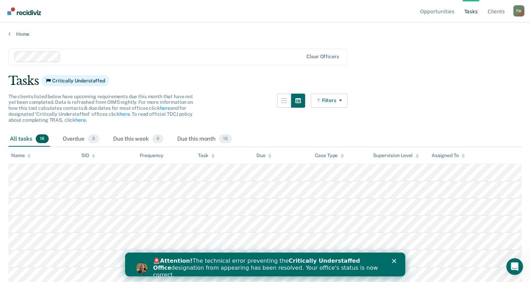  Describe the element at coordinates (205, 139) in the screenshot. I see `div: Due this month13` at that location.